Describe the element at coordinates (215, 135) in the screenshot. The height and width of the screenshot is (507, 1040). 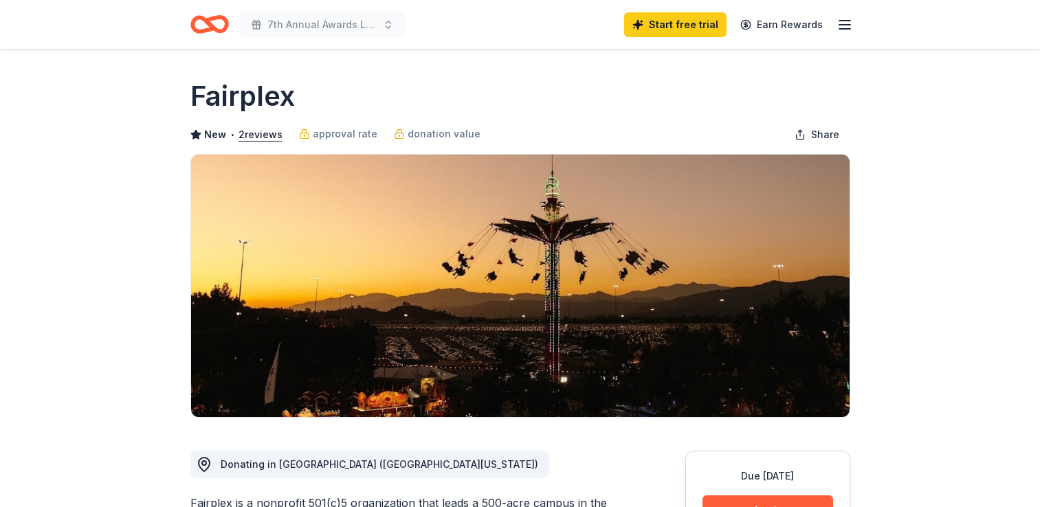
I see `span: New` at that location.